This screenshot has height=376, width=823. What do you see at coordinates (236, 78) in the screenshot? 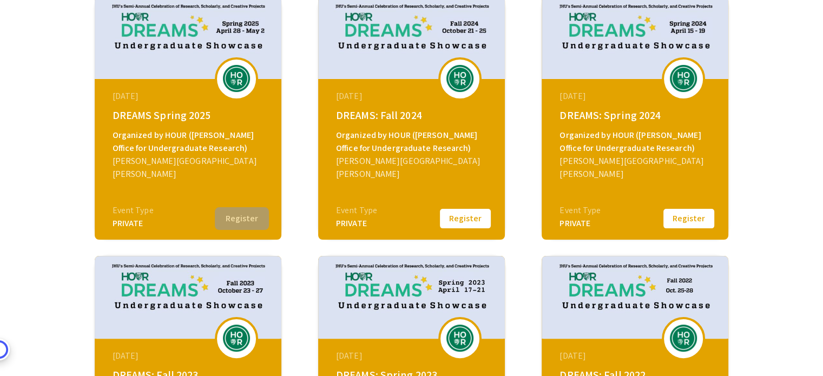
I see `img: dreams-spring-2025_eventLogo_7b54a7_.png` at bounding box center [236, 78].